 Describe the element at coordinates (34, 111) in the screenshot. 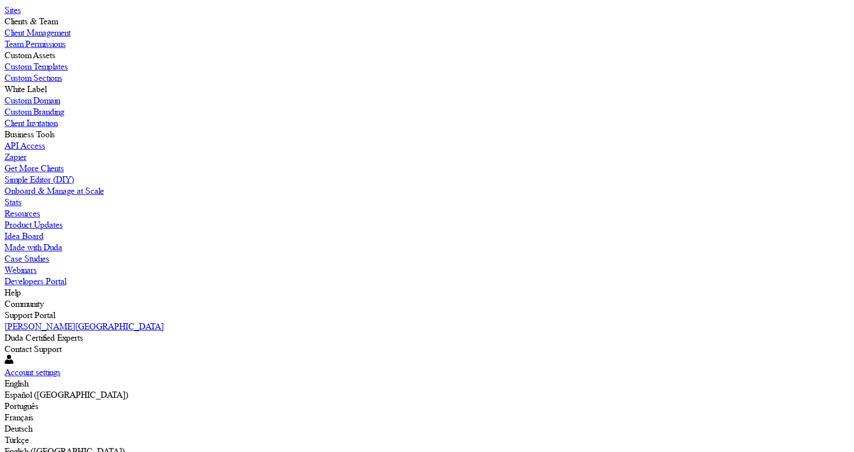

I see `label: Custom Branding` at that location.